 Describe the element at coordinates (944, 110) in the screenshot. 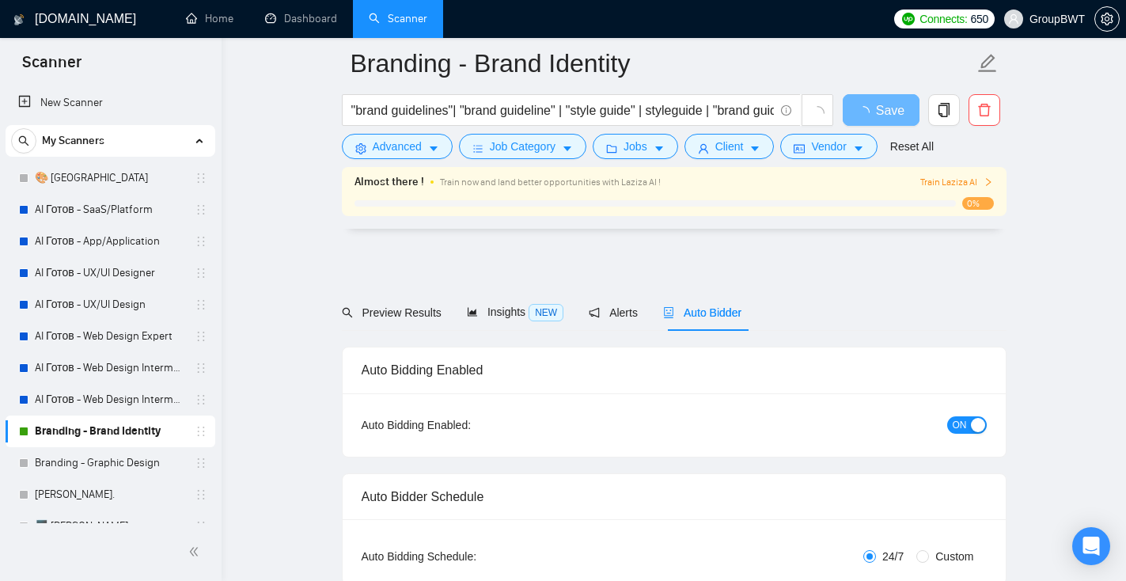

I see `button: copy` at that location.